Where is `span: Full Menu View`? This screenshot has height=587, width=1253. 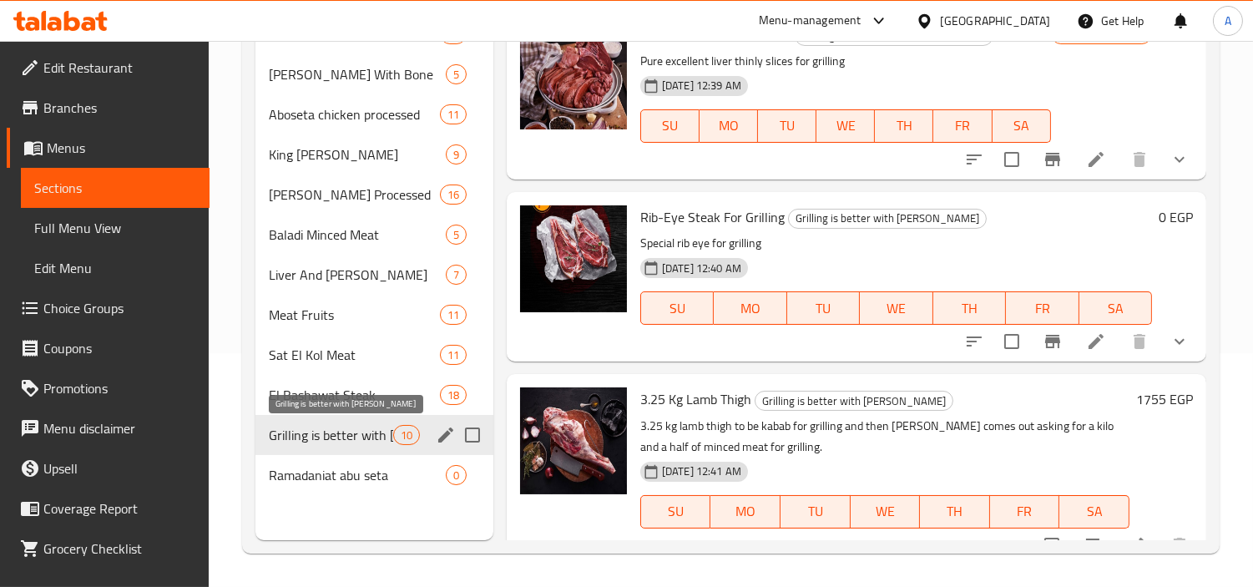
span: Full Menu View is located at coordinates (115, 228).